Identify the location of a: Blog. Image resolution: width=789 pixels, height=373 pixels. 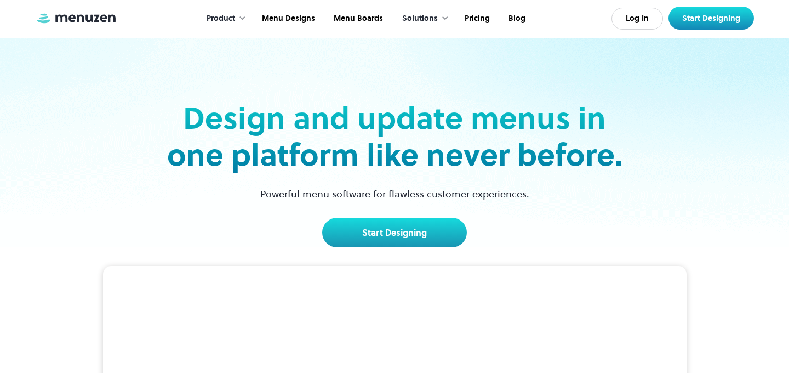
(516, 19).